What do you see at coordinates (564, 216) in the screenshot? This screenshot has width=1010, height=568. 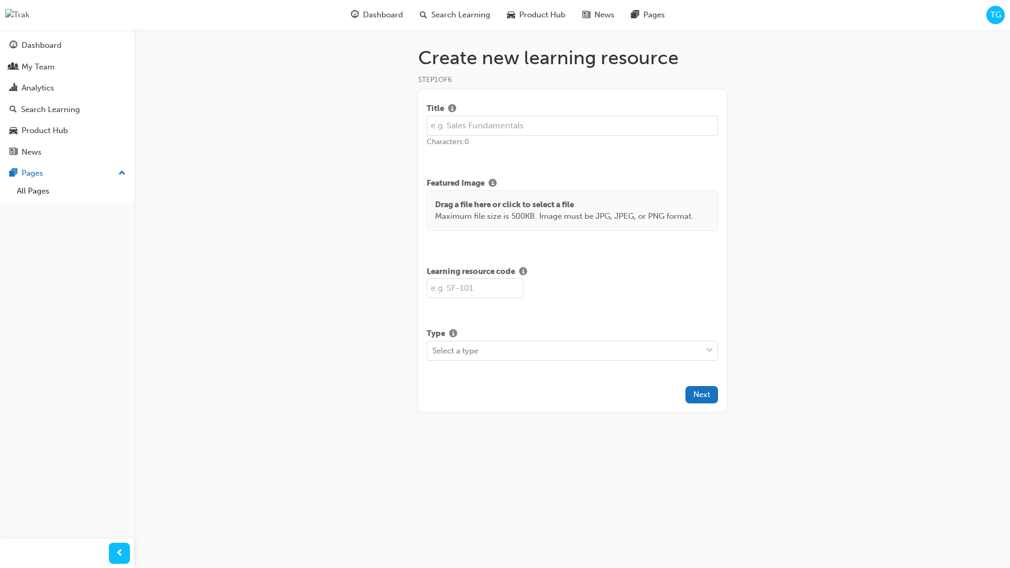 I see `p: Maximum file size is 500KB. Image must be JPG, JPEG, or PNG format.` at bounding box center [564, 216].